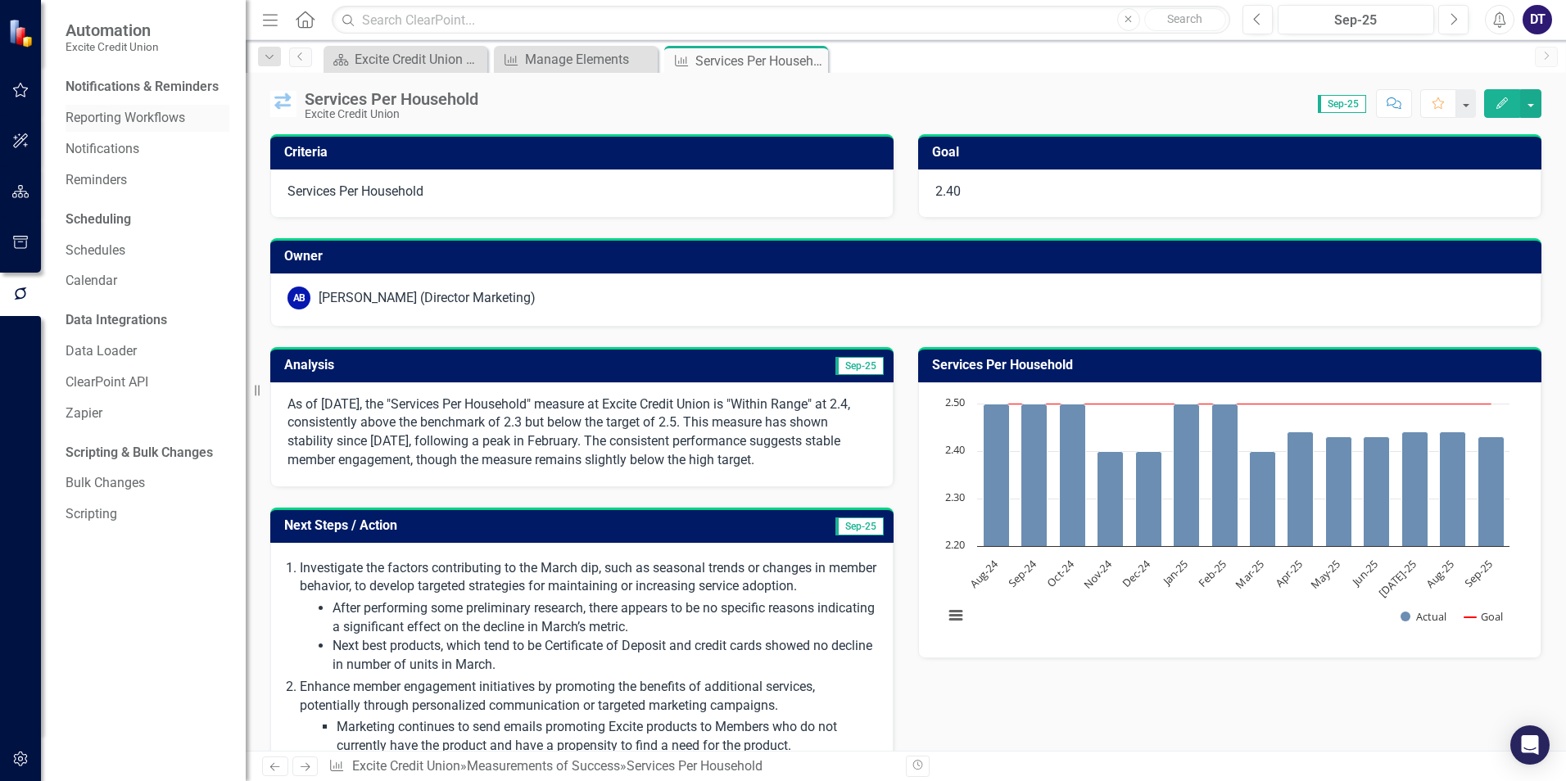 The width and height of the screenshot is (1566, 781). Describe the element at coordinates (112, 47) in the screenshot. I see `small: Excite Credit Union` at that location.